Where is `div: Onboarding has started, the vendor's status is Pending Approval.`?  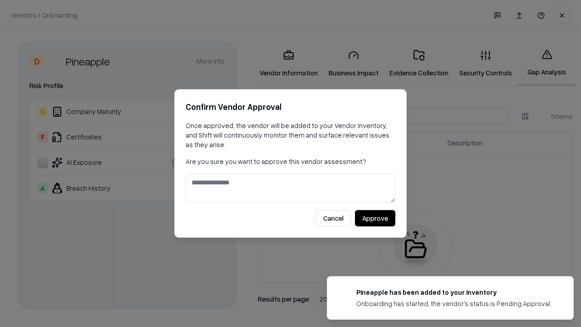 div: Onboarding has started, the vendor's status is Pending Approval. is located at coordinates (454, 303).